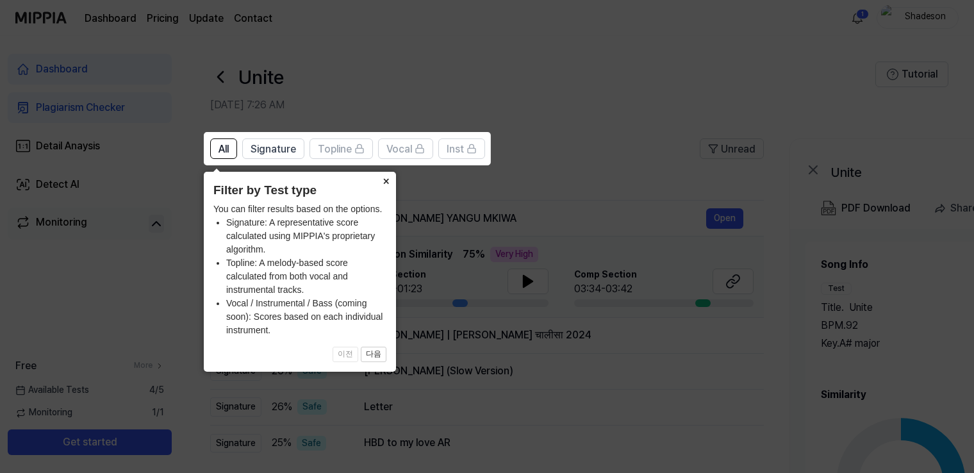 The height and width of the screenshot is (473, 974). I want to click on button: Vocal, so click(406, 149).